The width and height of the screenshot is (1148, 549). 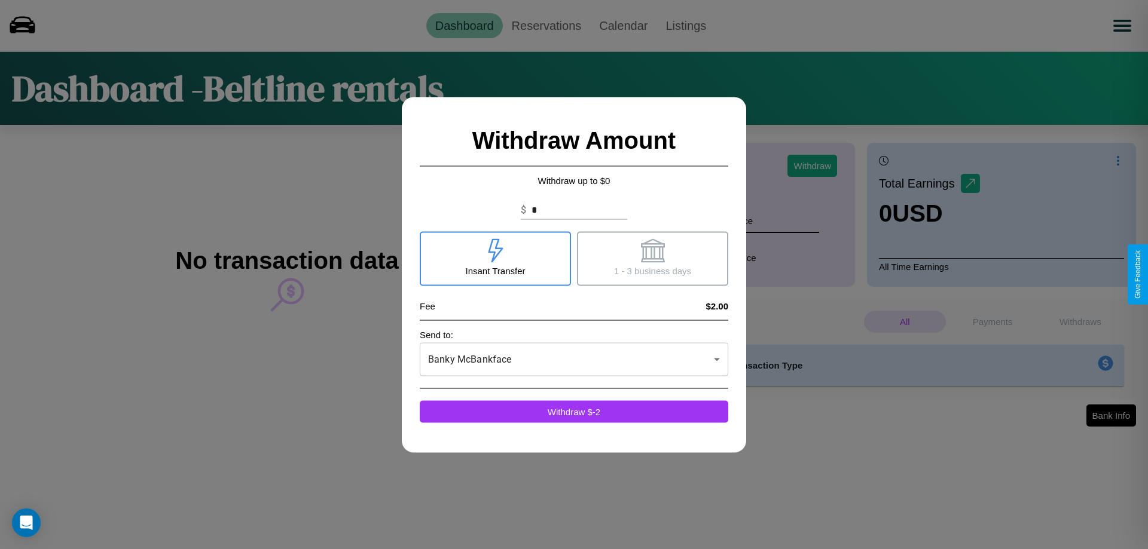 What do you see at coordinates (574, 359) in the screenshot?
I see `div: Banky McBankface` at bounding box center [574, 359].